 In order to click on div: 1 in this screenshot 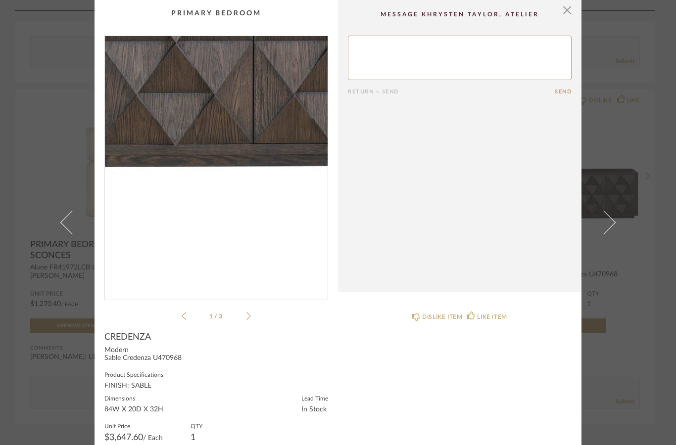, I will do `click(196, 438)`.